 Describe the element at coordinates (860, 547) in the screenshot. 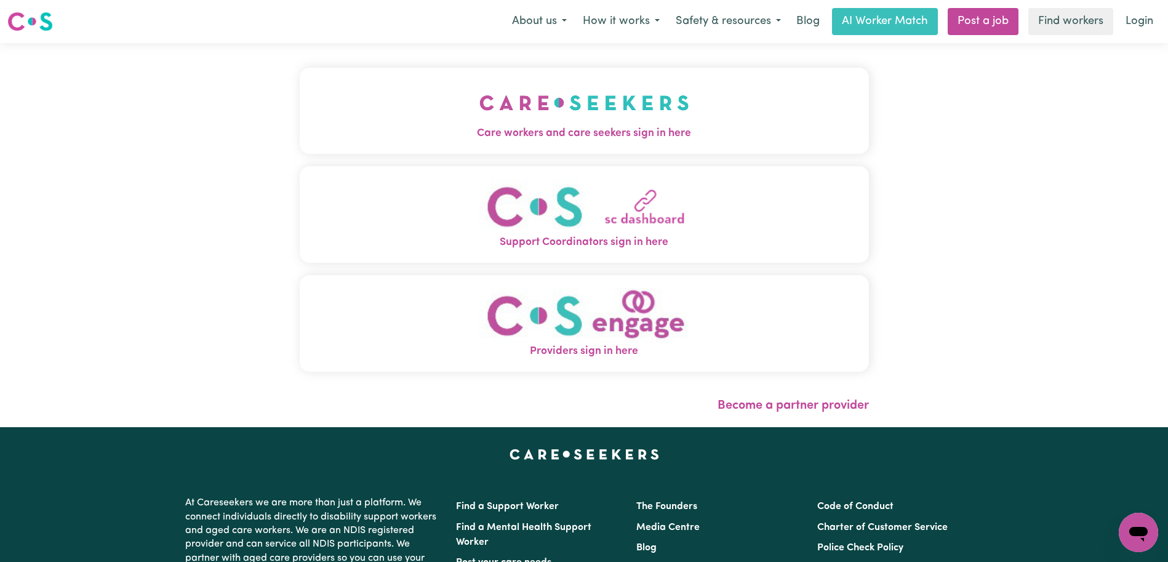

I see `a: Police Check Policy` at that location.